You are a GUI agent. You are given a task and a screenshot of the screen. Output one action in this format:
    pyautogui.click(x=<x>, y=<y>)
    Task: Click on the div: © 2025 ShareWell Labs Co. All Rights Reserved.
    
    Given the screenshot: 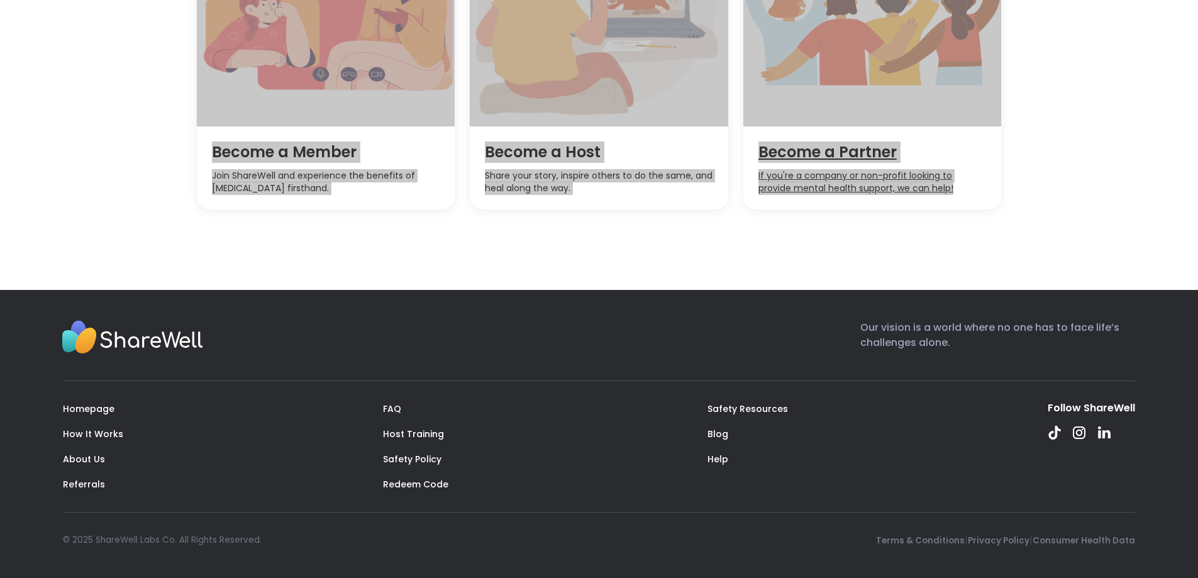 What is the action you would take?
    pyautogui.click(x=162, y=540)
    